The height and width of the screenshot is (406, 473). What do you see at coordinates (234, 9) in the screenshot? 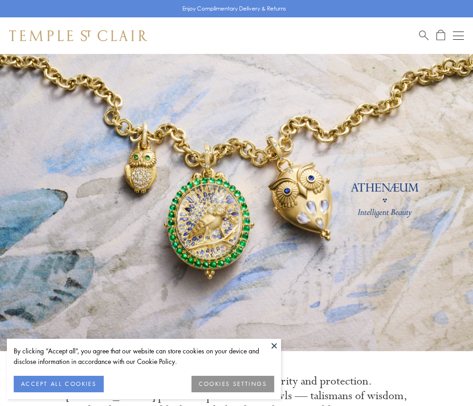
I see `p: Enjoy Complimentary Delivery & Returns` at bounding box center [234, 9].